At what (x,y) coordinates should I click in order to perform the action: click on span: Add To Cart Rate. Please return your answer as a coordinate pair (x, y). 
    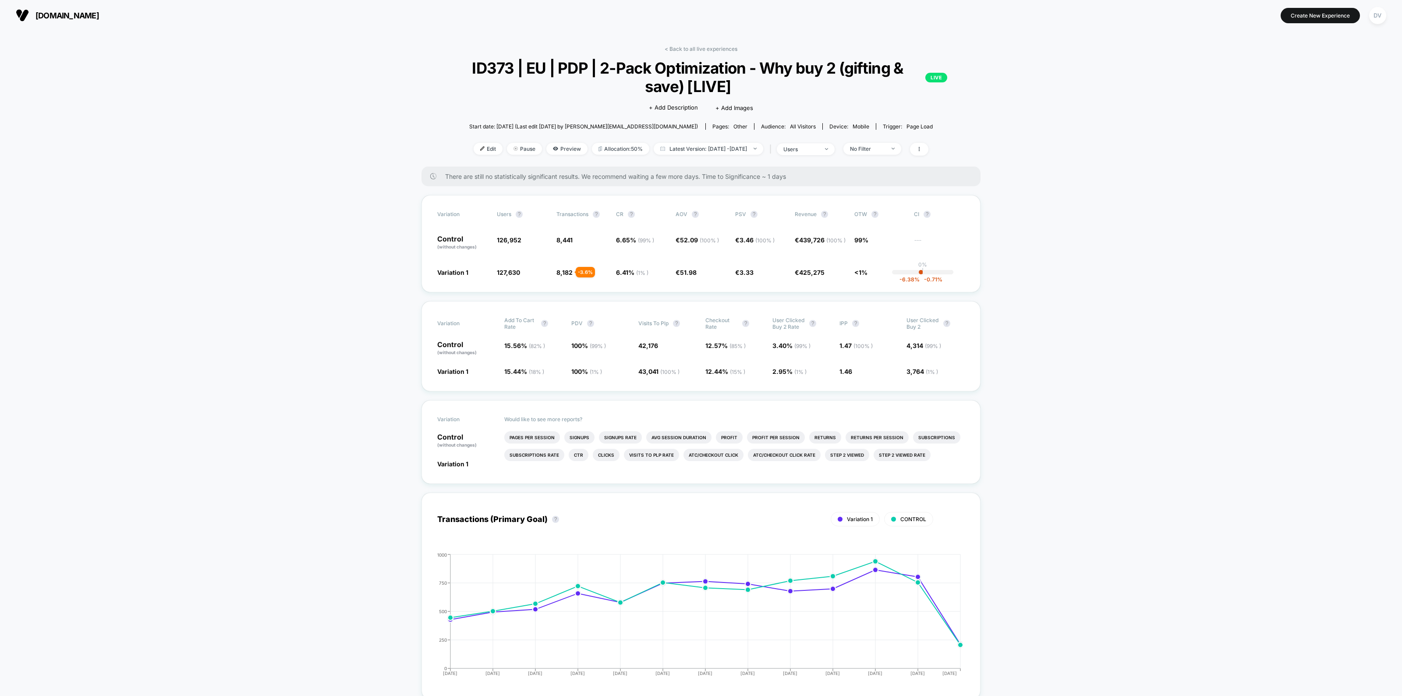
    Looking at the image, I should click on (520, 323).